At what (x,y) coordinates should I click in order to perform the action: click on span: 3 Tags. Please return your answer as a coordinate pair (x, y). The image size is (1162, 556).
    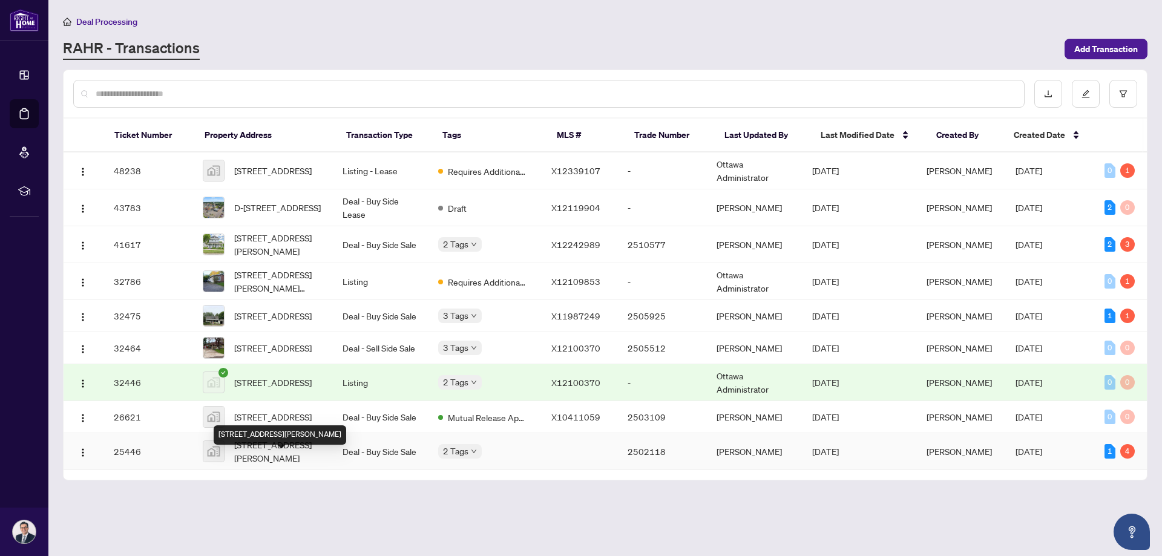
    Looking at the image, I should click on (456, 315).